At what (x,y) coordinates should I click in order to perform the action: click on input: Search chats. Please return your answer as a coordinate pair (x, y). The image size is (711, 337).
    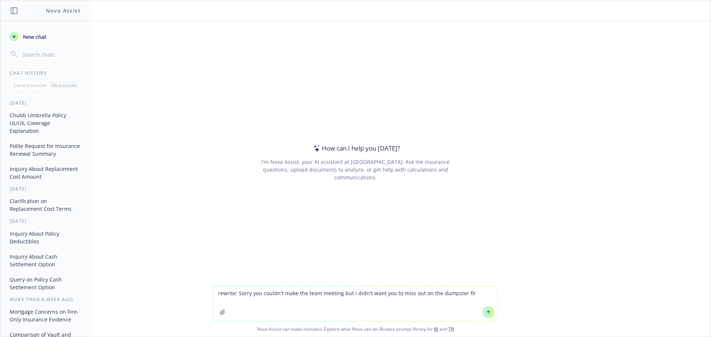
    Looking at the image, I should click on (51, 54).